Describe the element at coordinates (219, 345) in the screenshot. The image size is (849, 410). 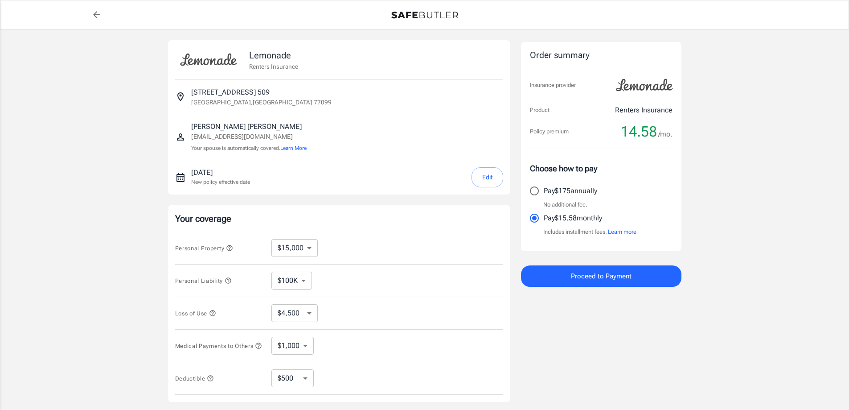
I see `button: Medical Payments to Others` at that location.